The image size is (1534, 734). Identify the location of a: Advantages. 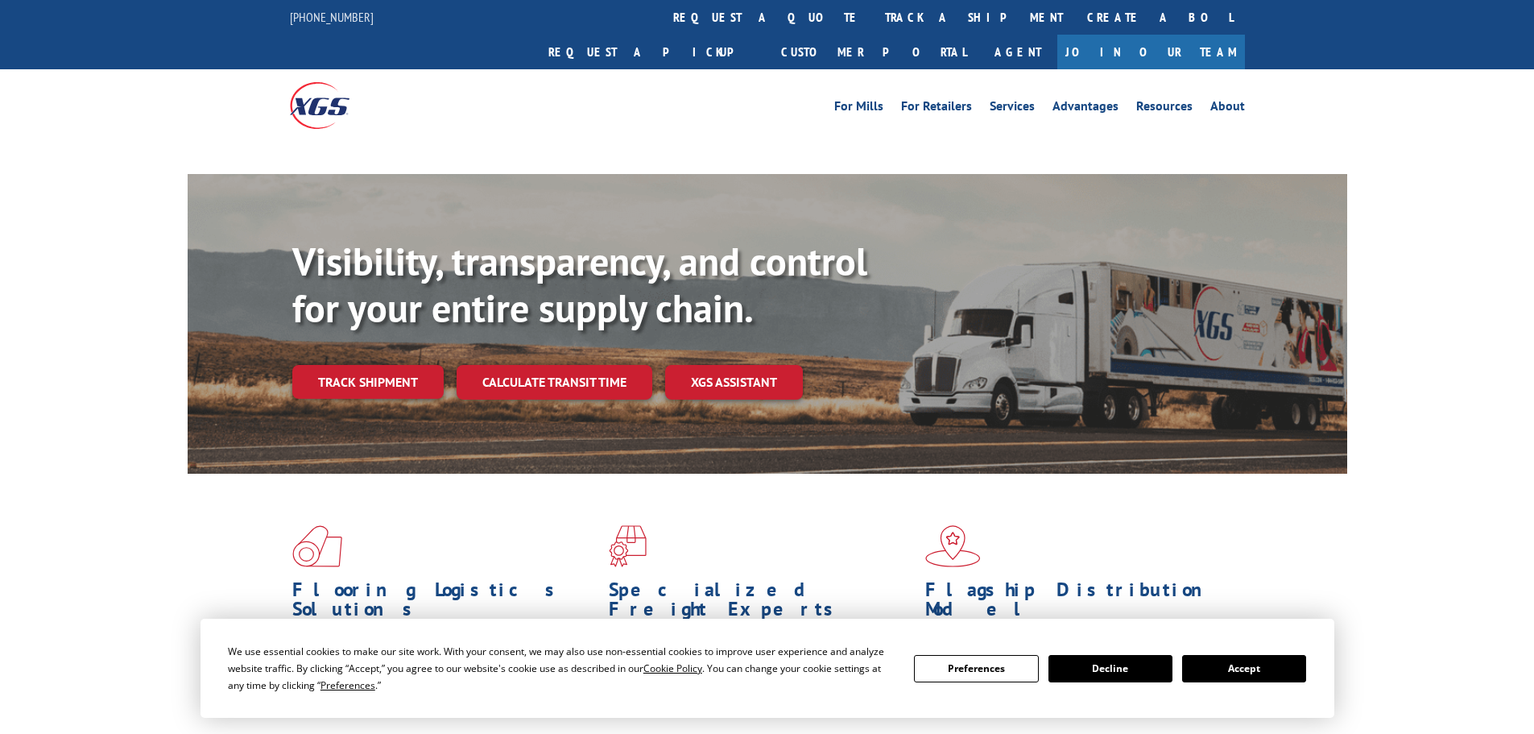
(1086, 109).